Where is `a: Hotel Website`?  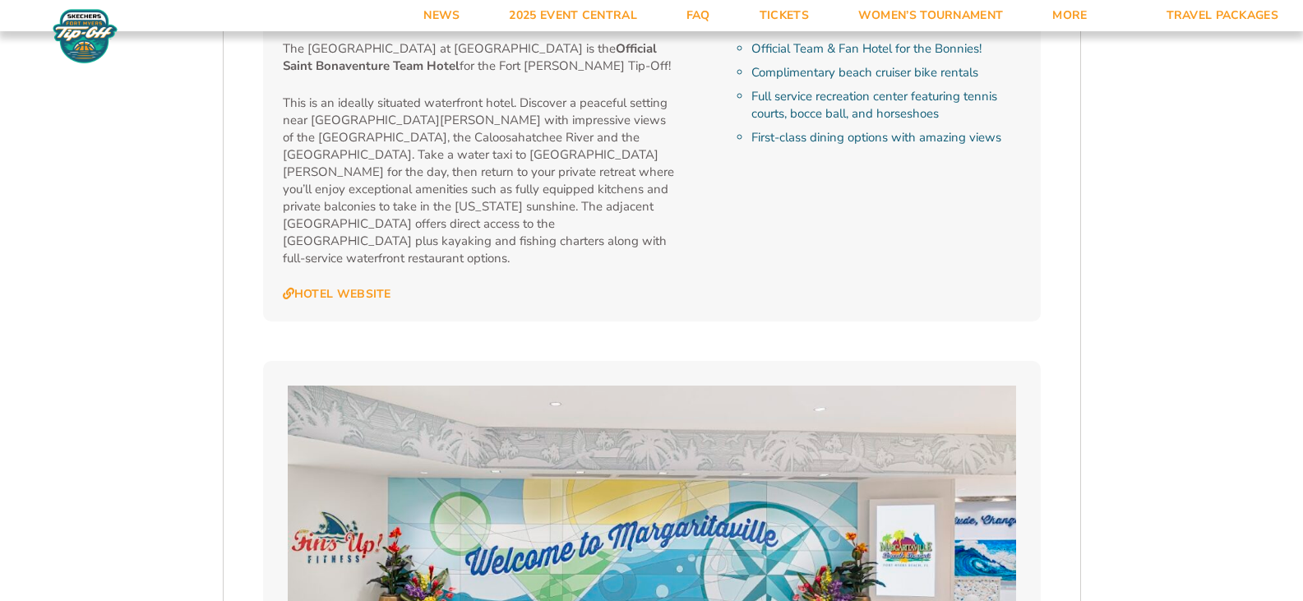
a: Hotel Website is located at coordinates (337, 294).